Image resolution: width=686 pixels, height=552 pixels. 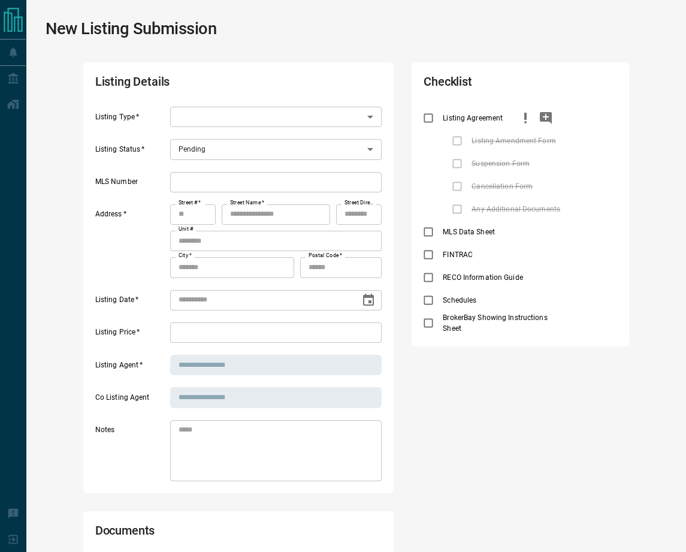 What do you see at coordinates (131, 152) in the screenshot?
I see `label: Listing Status` at bounding box center [131, 152].